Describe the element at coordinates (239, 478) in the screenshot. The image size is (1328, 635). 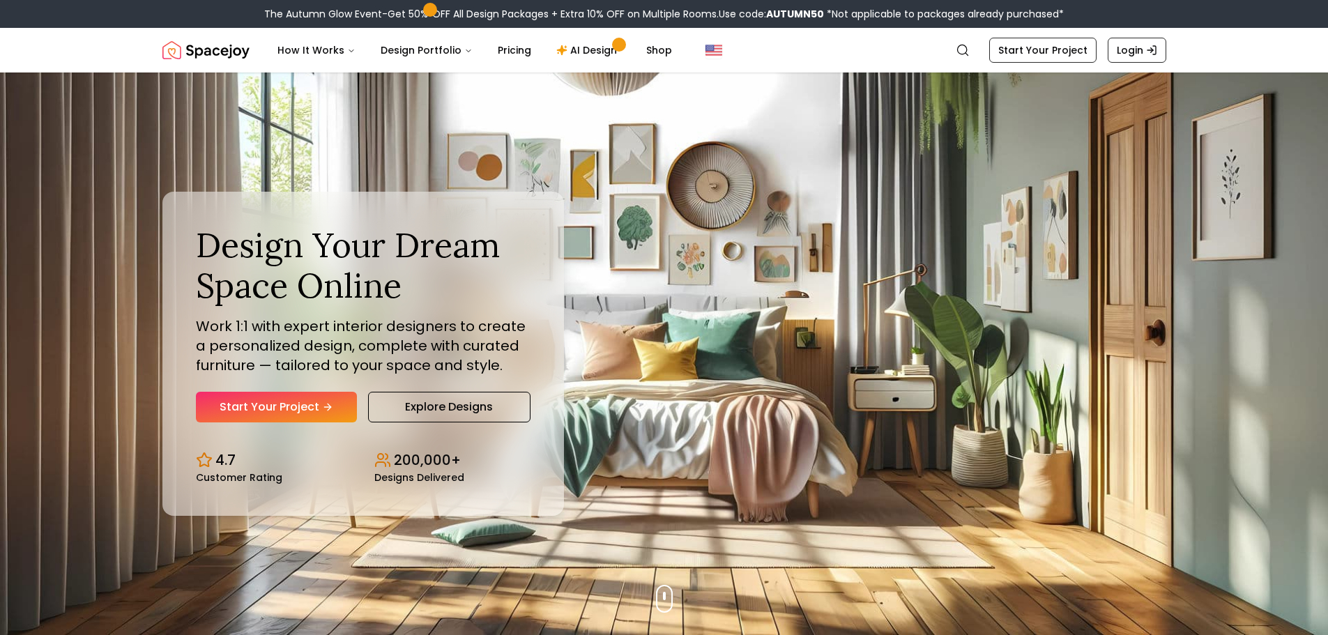
I see `small: Customer Rating` at that location.